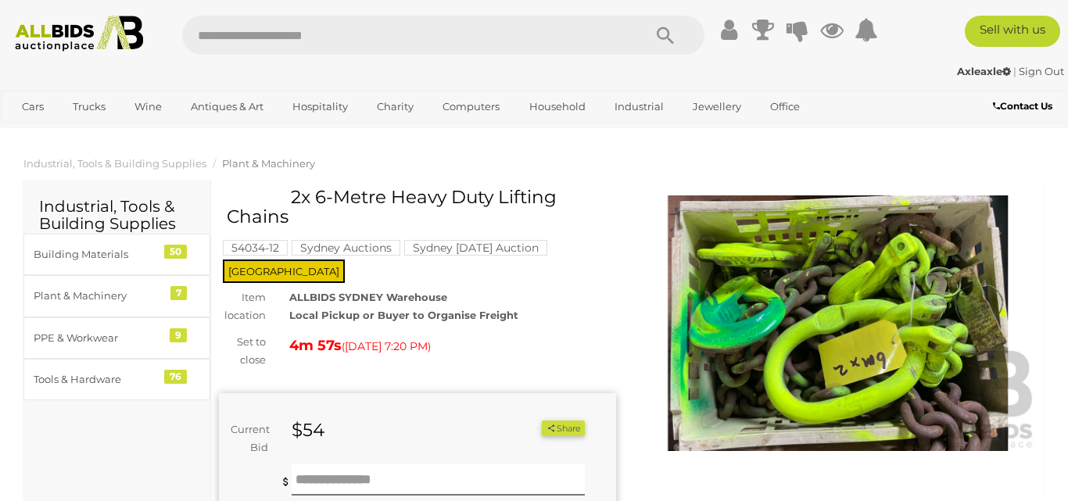 Image resolution: width=1068 pixels, height=501 pixels. I want to click on div: Set to close, so click(242, 351).